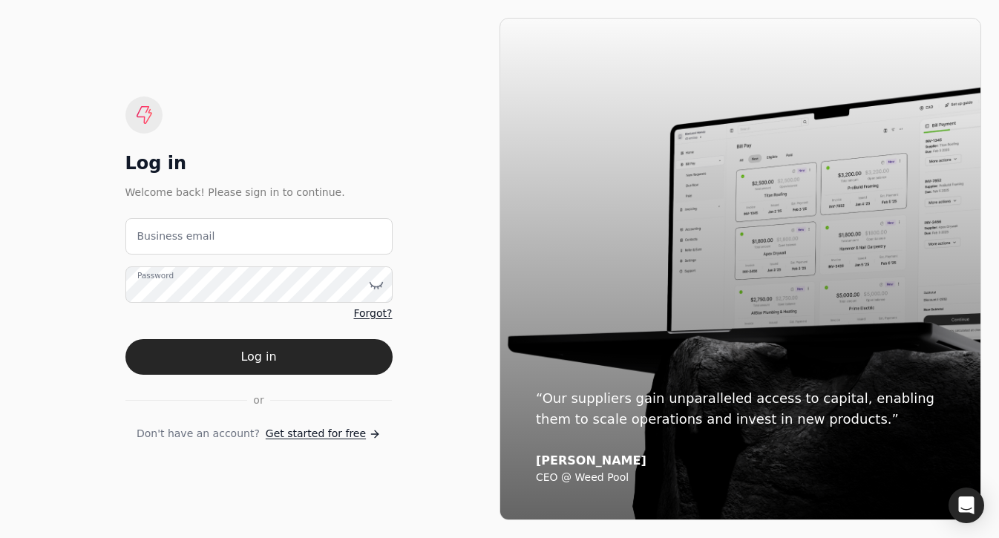 The width and height of the screenshot is (999, 538). I want to click on span: Forgot?, so click(373, 313).